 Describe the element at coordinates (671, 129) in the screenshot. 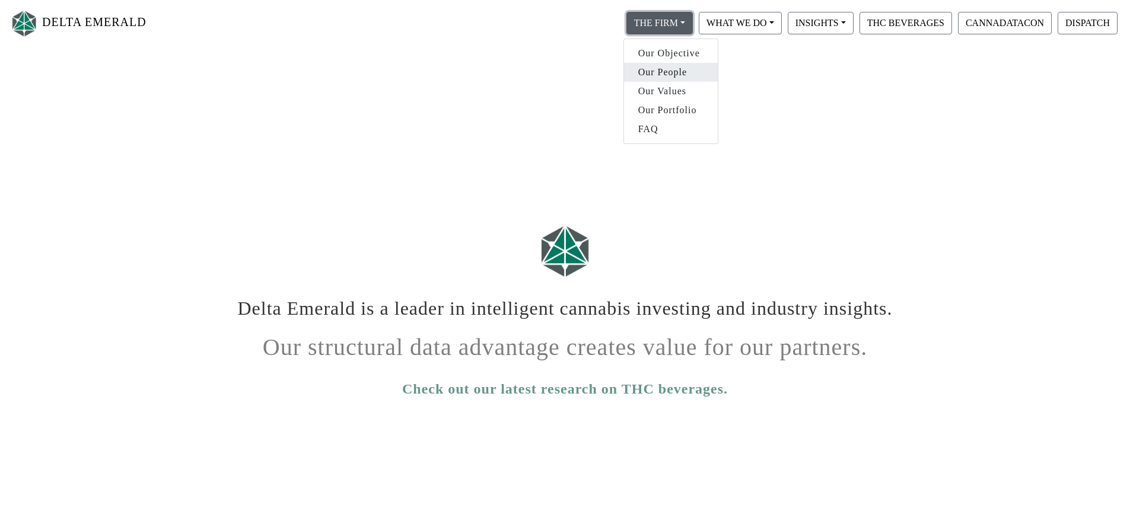

I see `a: FAQ` at that location.